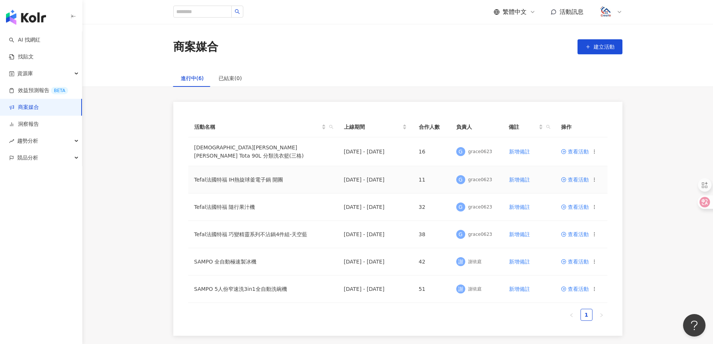 This screenshot has width=713, height=344. What do you see at coordinates (230, 78) in the screenshot?
I see `div: 已結束(0)` at bounding box center [230, 78].